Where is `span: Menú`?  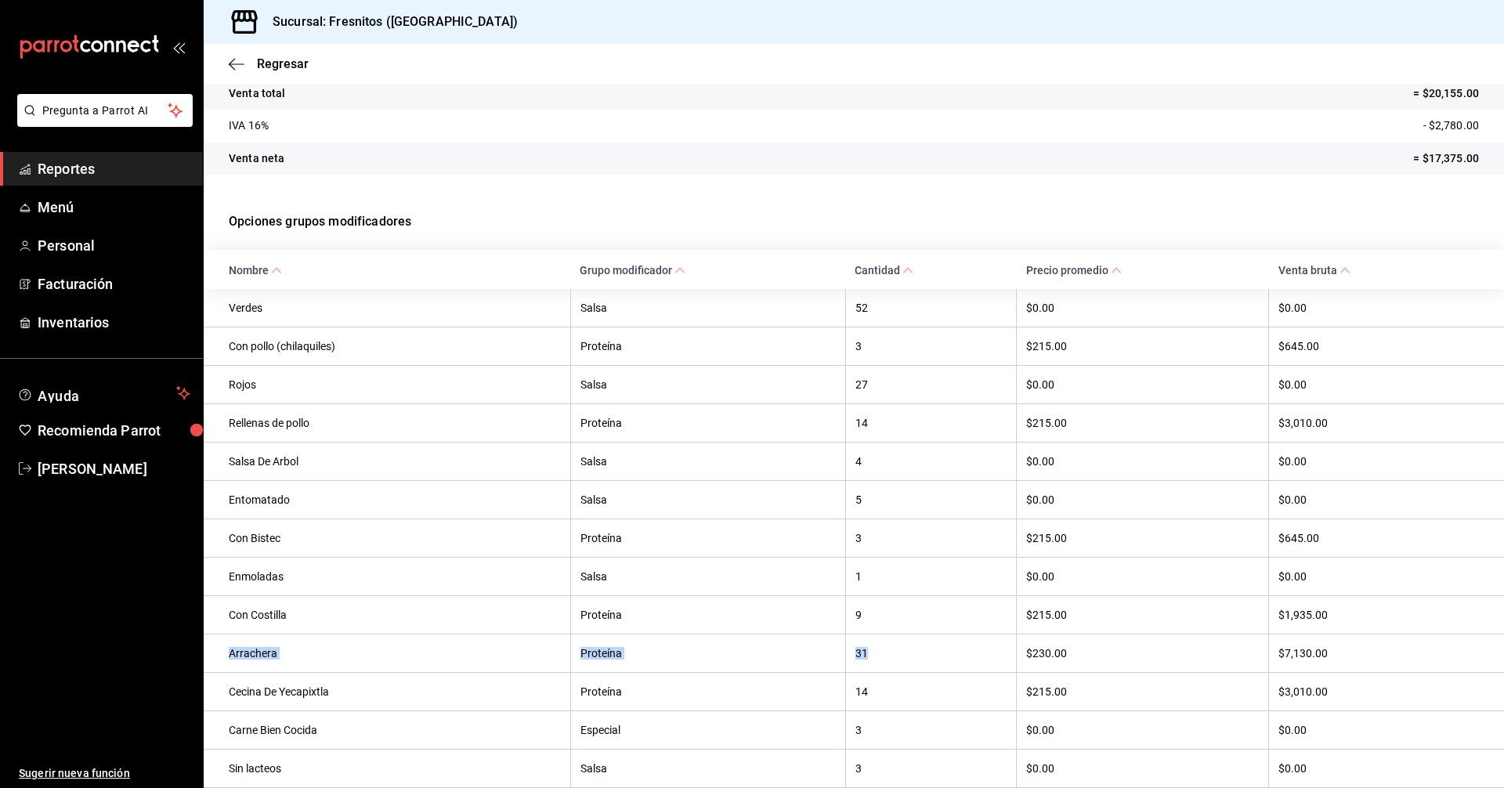
span: Menú is located at coordinates (114, 207).